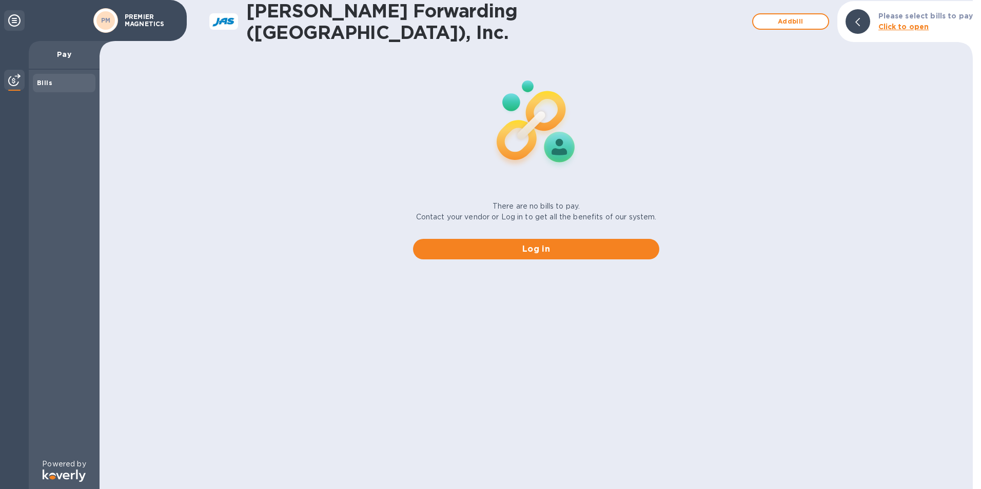 This screenshot has width=981, height=489. What do you see at coordinates (536, 249) in the screenshot?
I see `button: Log in` at bounding box center [536, 249].